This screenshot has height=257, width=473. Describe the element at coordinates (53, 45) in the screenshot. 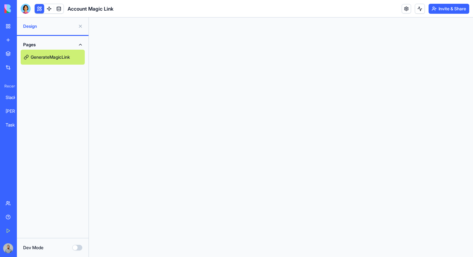

I see `button: Pages` at that location.